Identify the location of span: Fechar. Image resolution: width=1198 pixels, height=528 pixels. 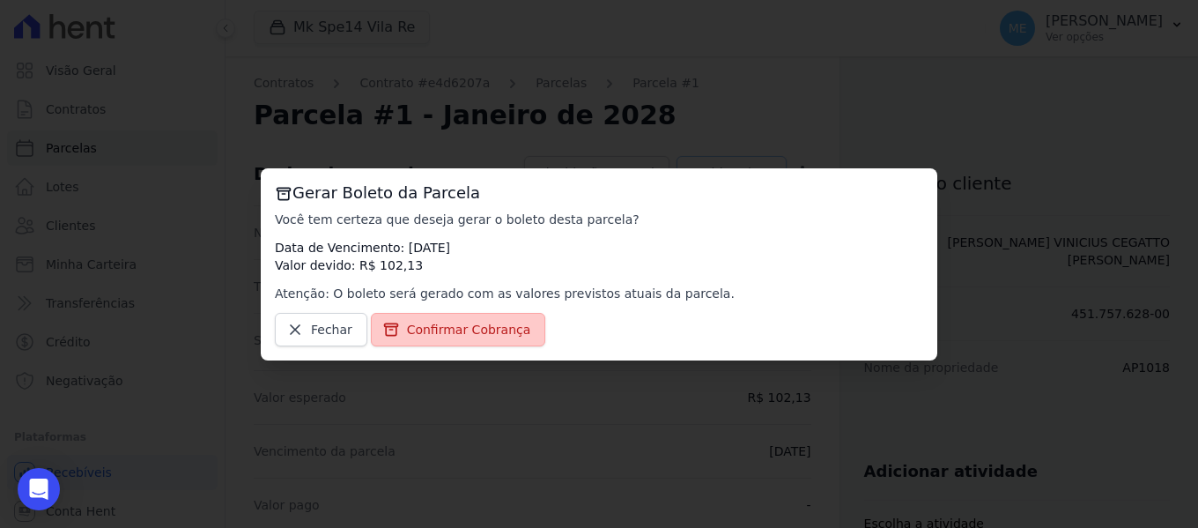
(331, 329).